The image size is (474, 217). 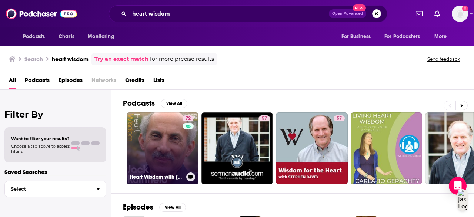 I want to click on a: 72, so click(x=188, y=118).